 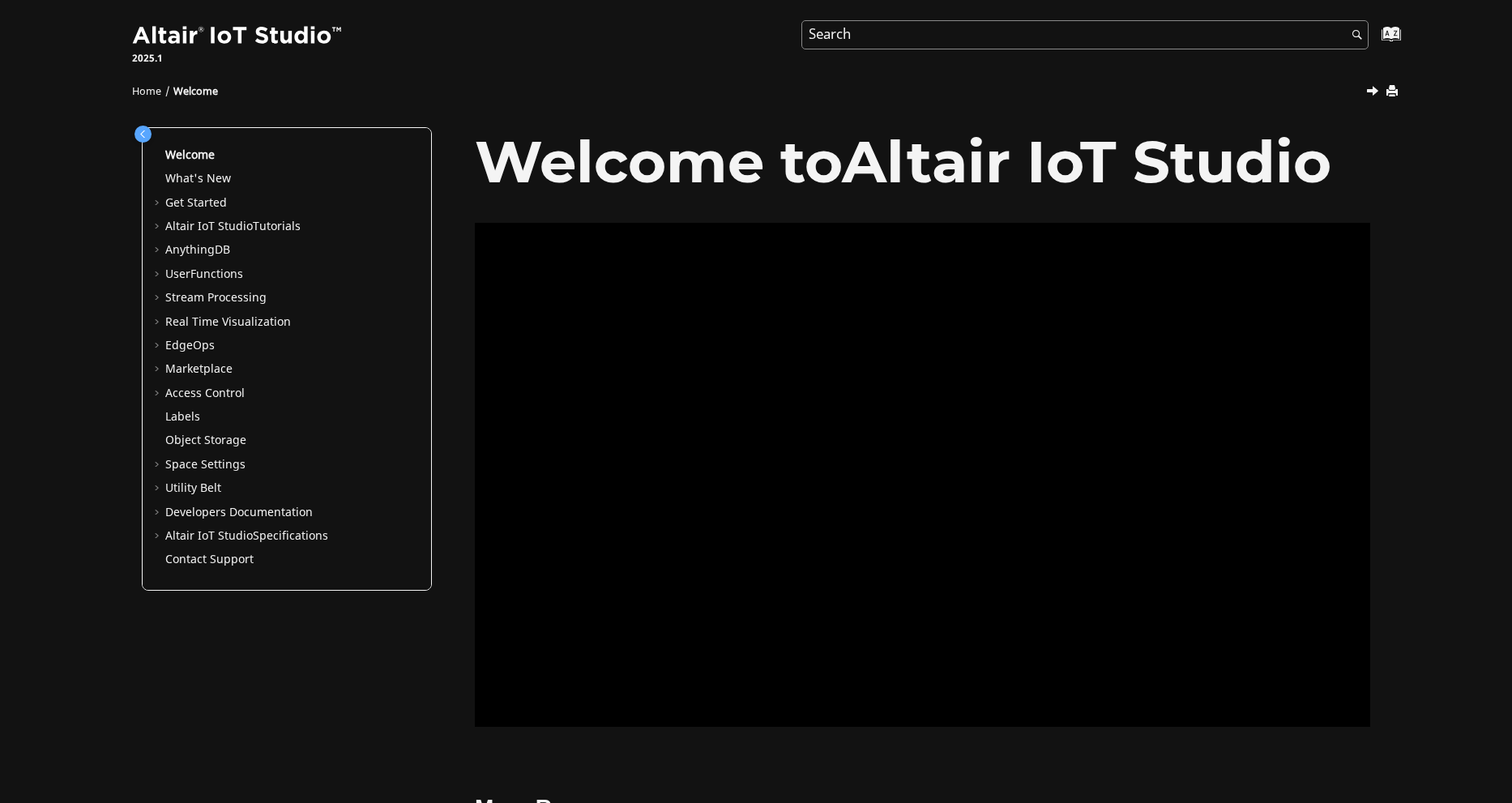 I want to click on span: Expand Access Control, so click(x=159, y=394).